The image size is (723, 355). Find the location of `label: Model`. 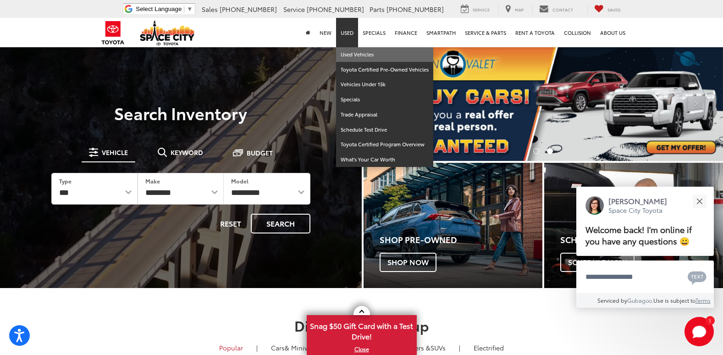

label: Model is located at coordinates (240, 181).